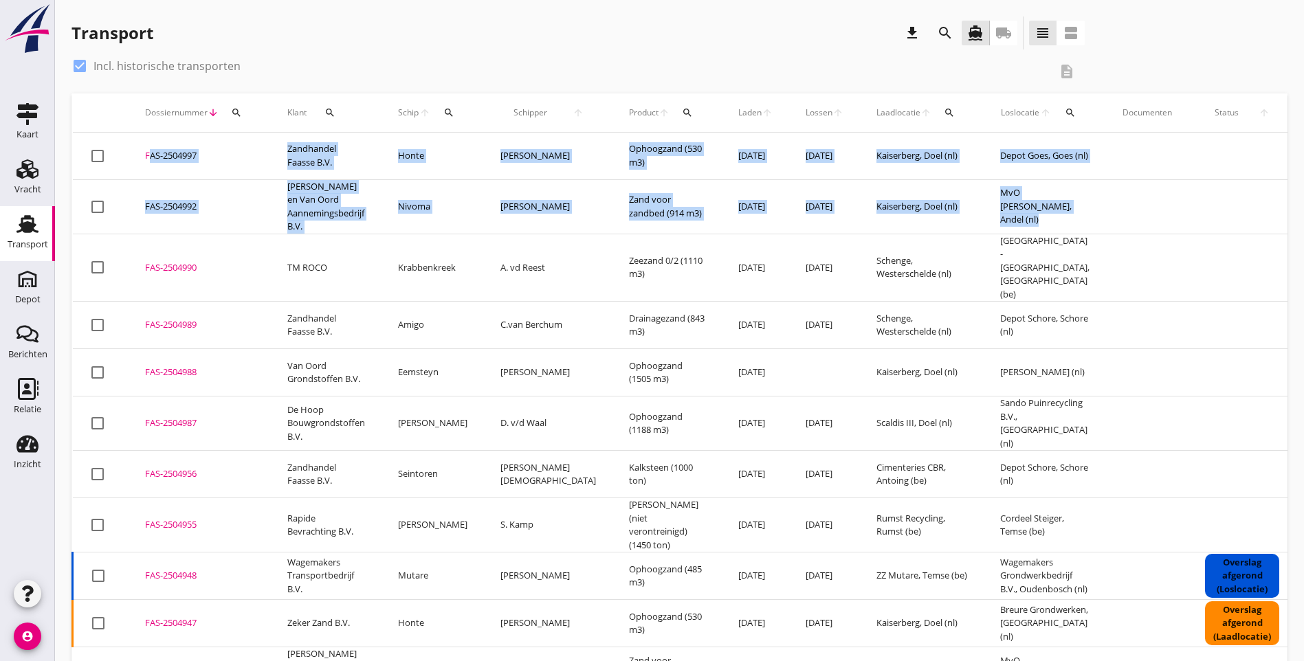 This screenshot has height=661, width=1304. I want to click on span: Schipper, so click(530, 113).